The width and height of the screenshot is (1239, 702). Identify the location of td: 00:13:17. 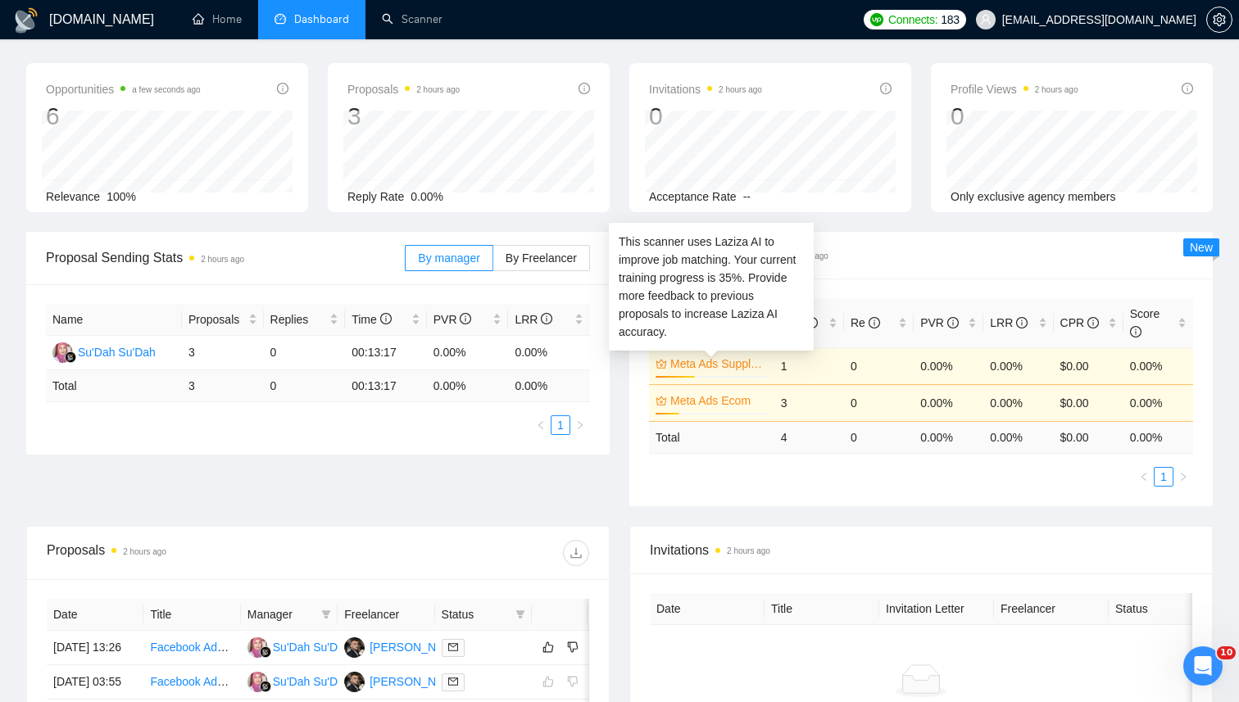
(386, 386).